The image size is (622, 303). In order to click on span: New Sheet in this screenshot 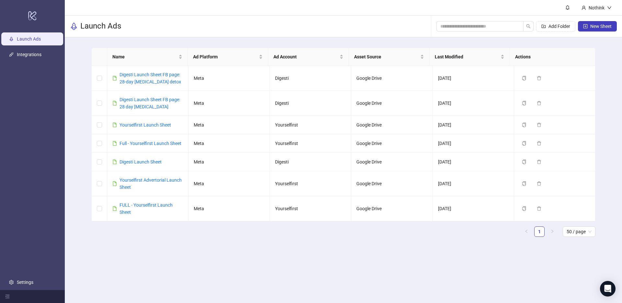, I will do `click(601, 26)`.